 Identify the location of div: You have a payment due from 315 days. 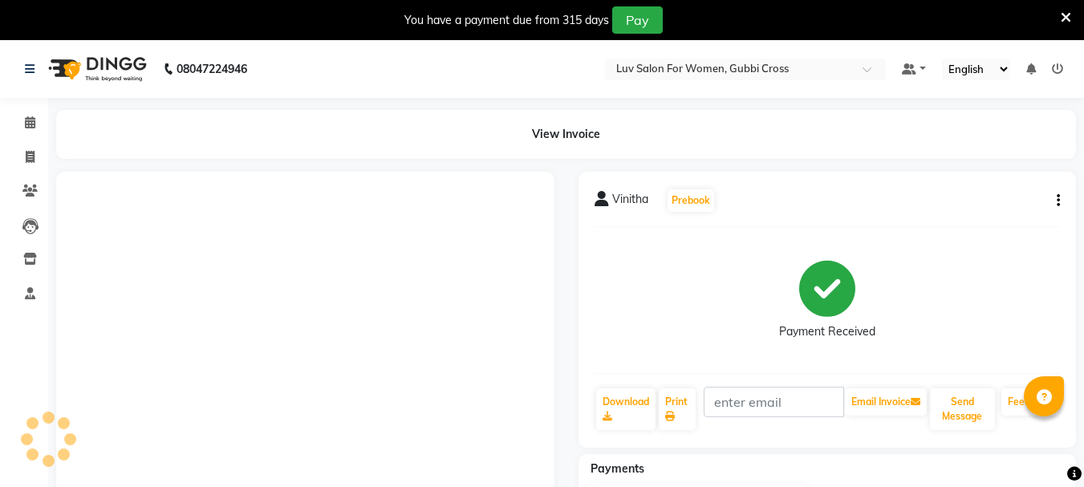
(506, 20).